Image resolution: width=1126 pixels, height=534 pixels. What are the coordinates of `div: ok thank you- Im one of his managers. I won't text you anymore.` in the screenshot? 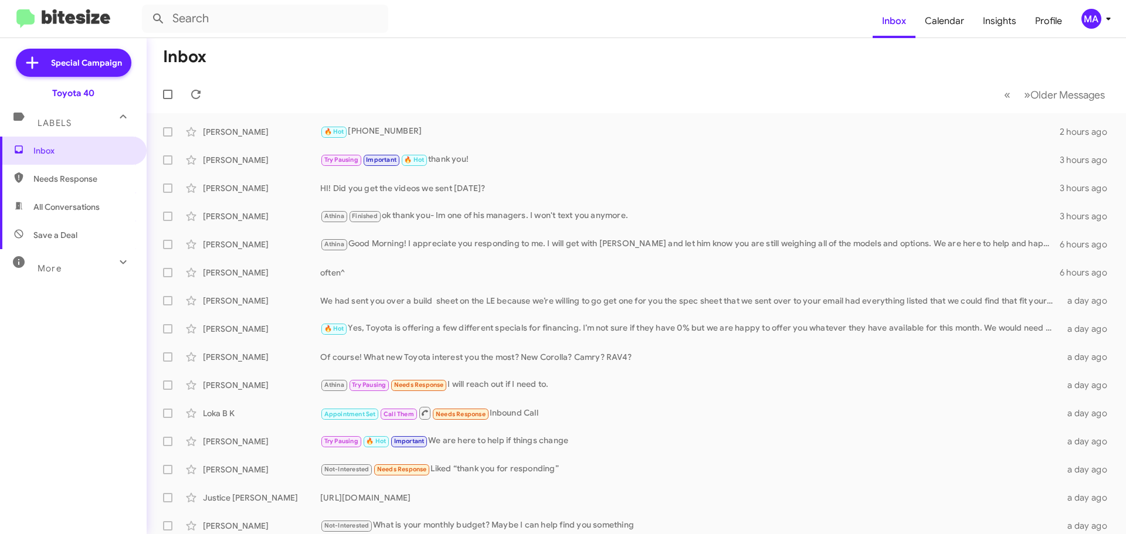 It's located at (690, 216).